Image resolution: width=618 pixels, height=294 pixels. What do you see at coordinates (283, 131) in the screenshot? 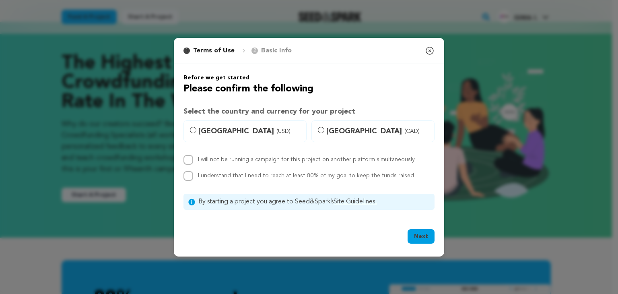
I see `span: (USD)` at bounding box center [283, 131].